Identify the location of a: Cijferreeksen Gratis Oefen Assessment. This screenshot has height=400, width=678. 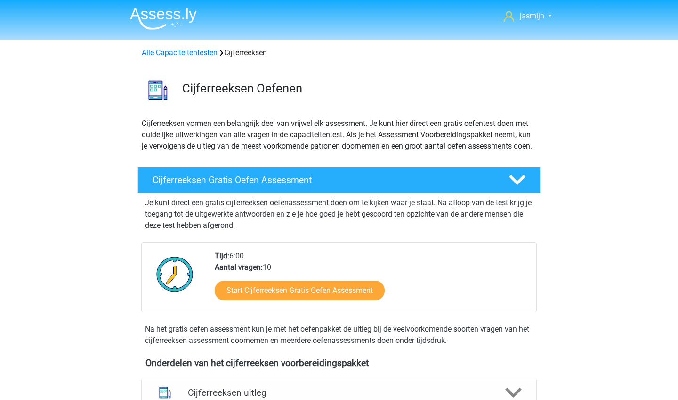
(339, 180).